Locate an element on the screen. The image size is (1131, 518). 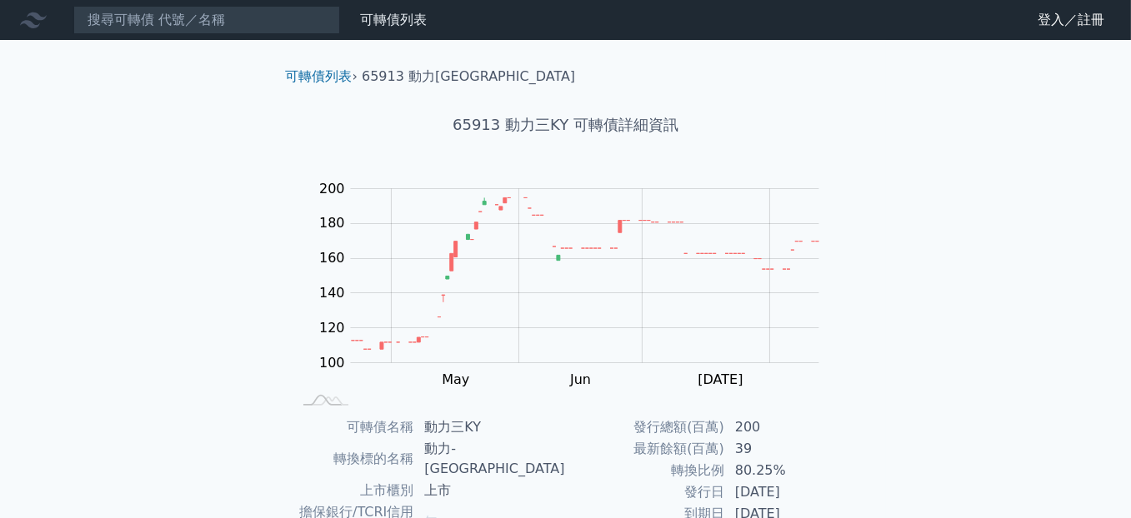
h1: 65913 動力三KY 可轉債詳細資訊 is located at coordinates (566, 125).